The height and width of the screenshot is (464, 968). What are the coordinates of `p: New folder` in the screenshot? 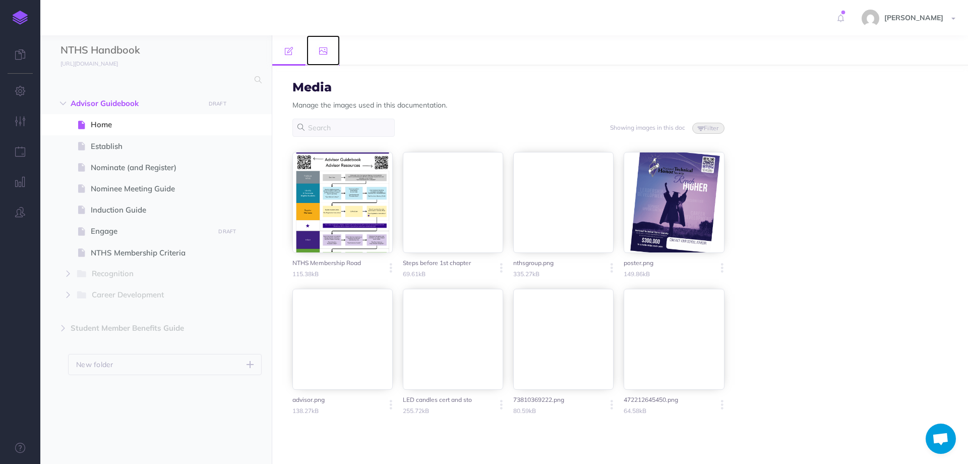 It's located at (95, 364).